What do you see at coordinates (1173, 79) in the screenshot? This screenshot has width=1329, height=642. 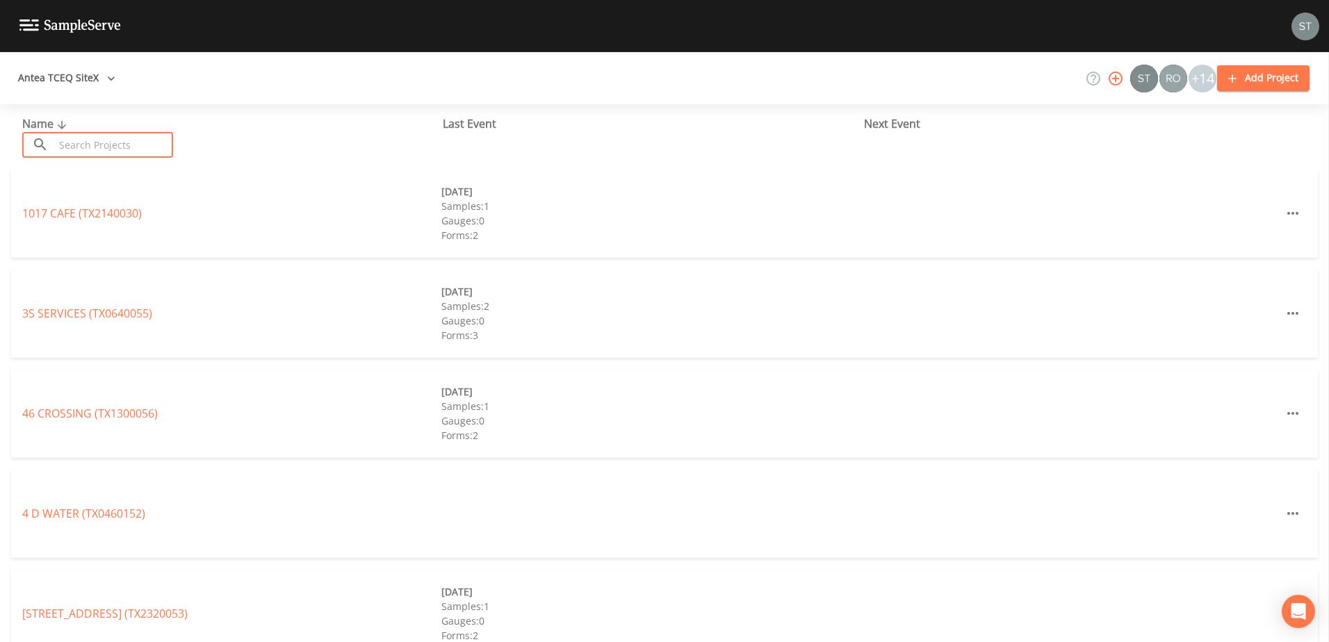 I see `div: Rodolfo Ramirez` at bounding box center [1173, 79].